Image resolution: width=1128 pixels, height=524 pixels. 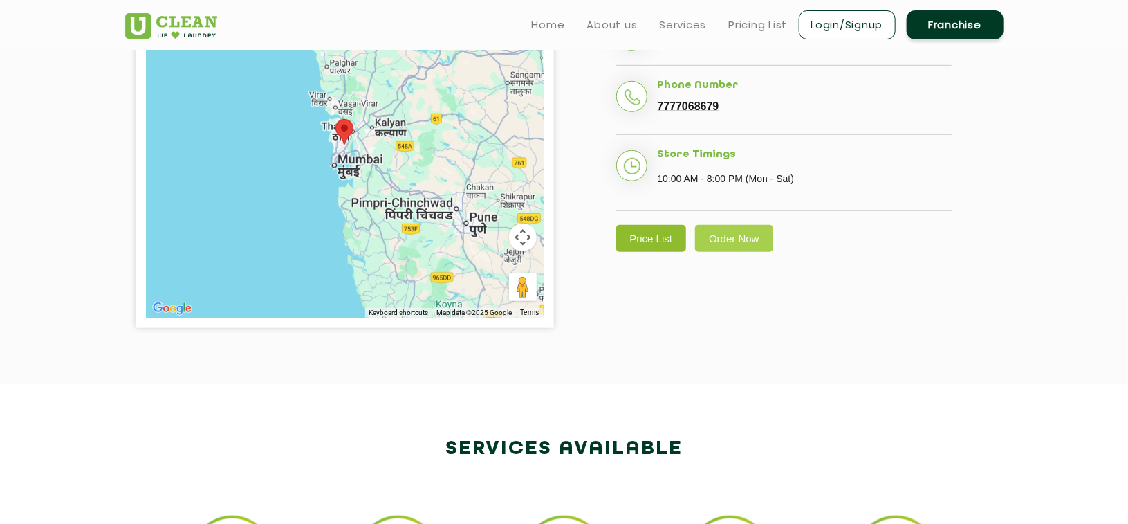 What do you see at coordinates (758, 25) in the screenshot?
I see `a: Pricing List` at bounding box center [758, 25].